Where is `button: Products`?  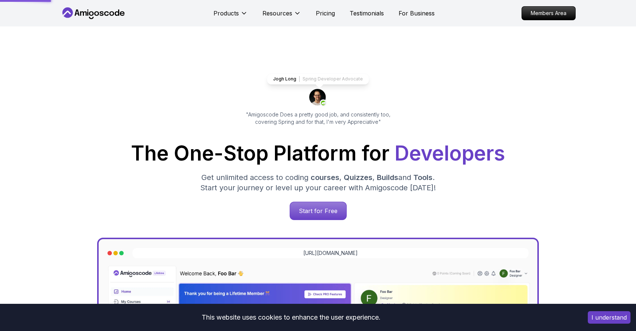 button: Products is located at coordinates (230, 16).